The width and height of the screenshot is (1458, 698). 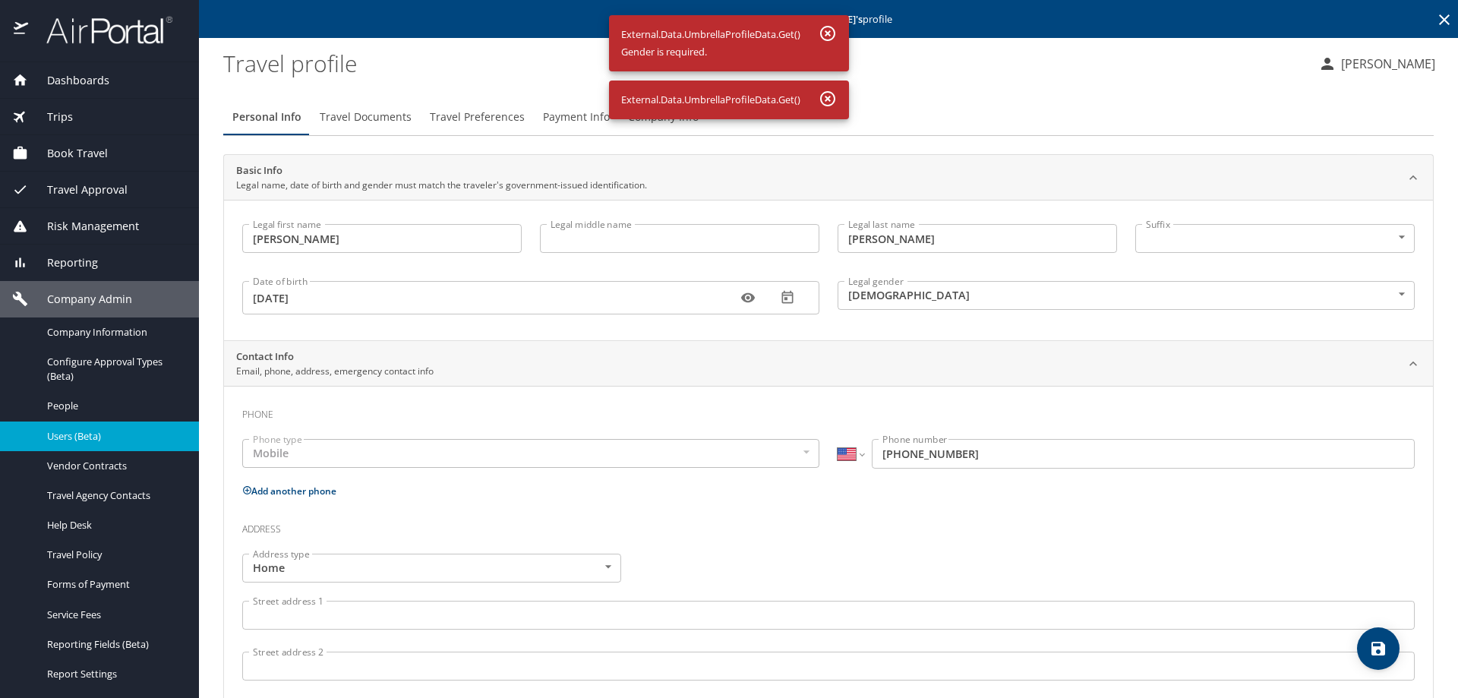 I want to click on p: Email, phone, address, emergency contact info, so click(x=335, y=371).